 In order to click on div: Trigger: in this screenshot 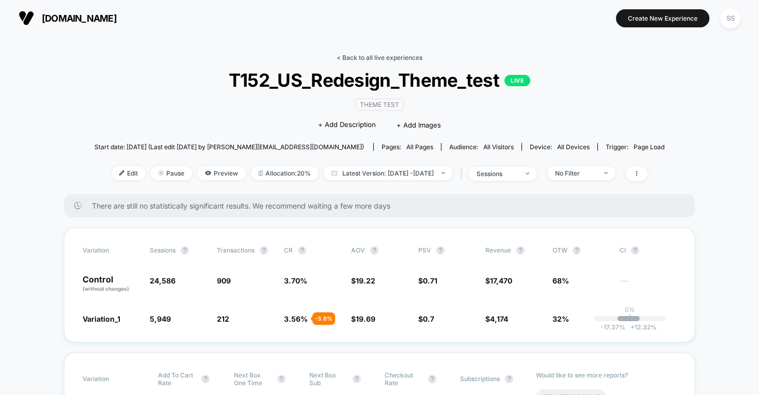, I will do `click(635, 147)`.